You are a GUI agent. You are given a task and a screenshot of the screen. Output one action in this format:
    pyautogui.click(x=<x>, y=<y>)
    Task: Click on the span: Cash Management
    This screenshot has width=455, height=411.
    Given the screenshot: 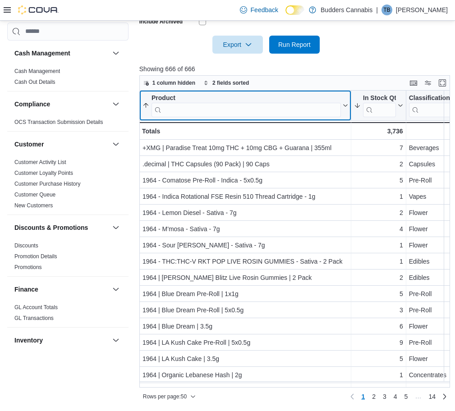 What is the action you would take?
    pyautogui.click(x=37, y=71)
    